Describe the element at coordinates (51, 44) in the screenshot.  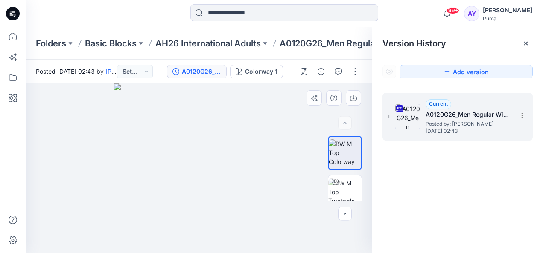
I see `a: Folders` at that location.